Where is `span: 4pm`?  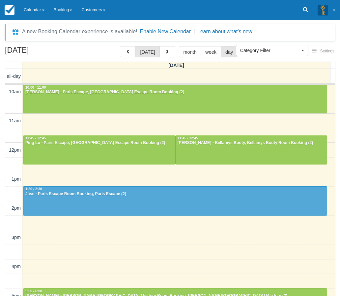 span: 4pm is located at coordinates (16, 266).